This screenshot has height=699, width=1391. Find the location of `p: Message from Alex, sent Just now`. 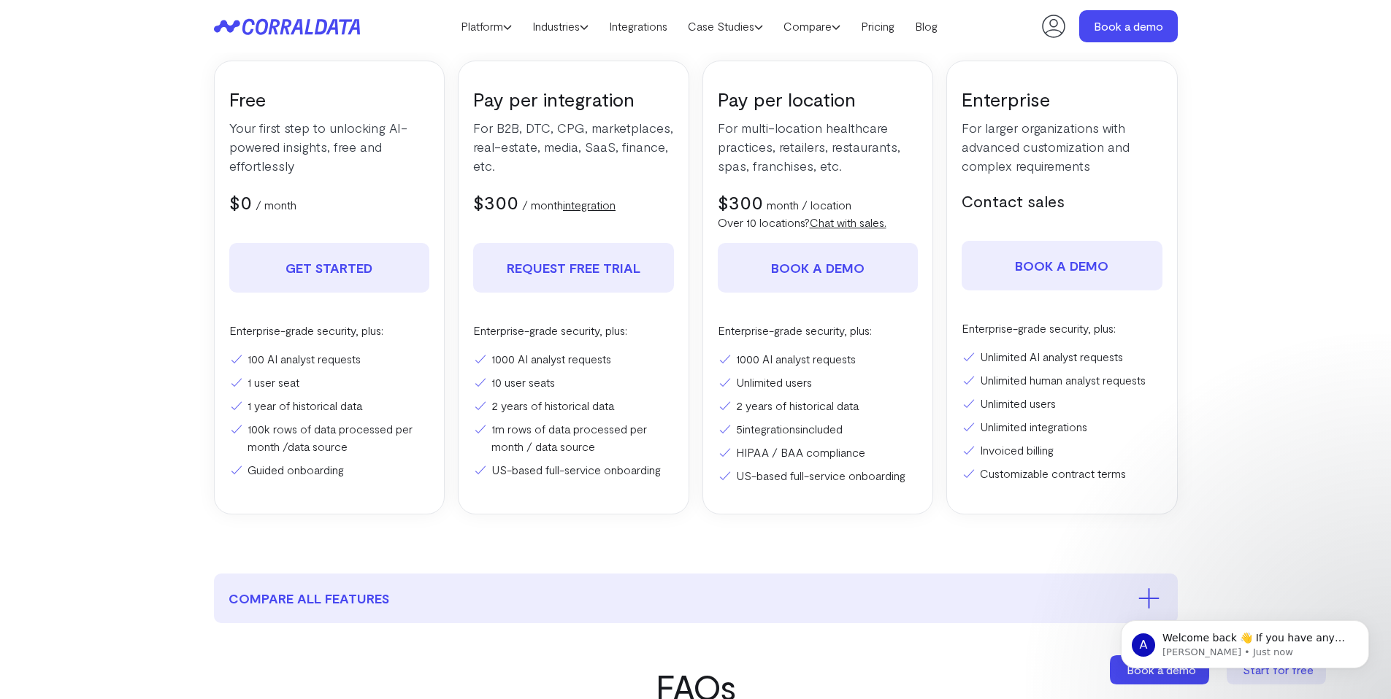

p: Message from Alex, sent Just now is located at coordinates (158, 63).